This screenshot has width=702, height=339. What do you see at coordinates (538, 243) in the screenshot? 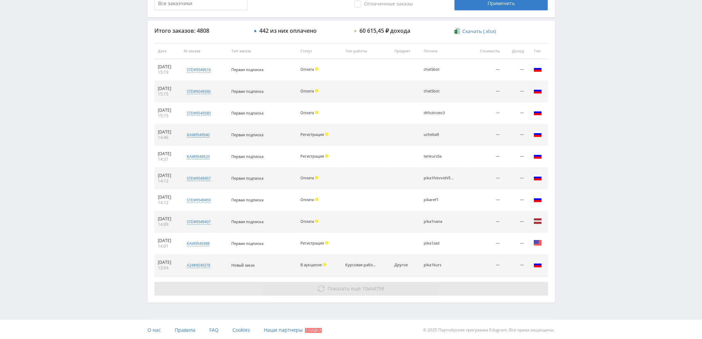
I see `img: usa.png` at bounding box center [538, 243].